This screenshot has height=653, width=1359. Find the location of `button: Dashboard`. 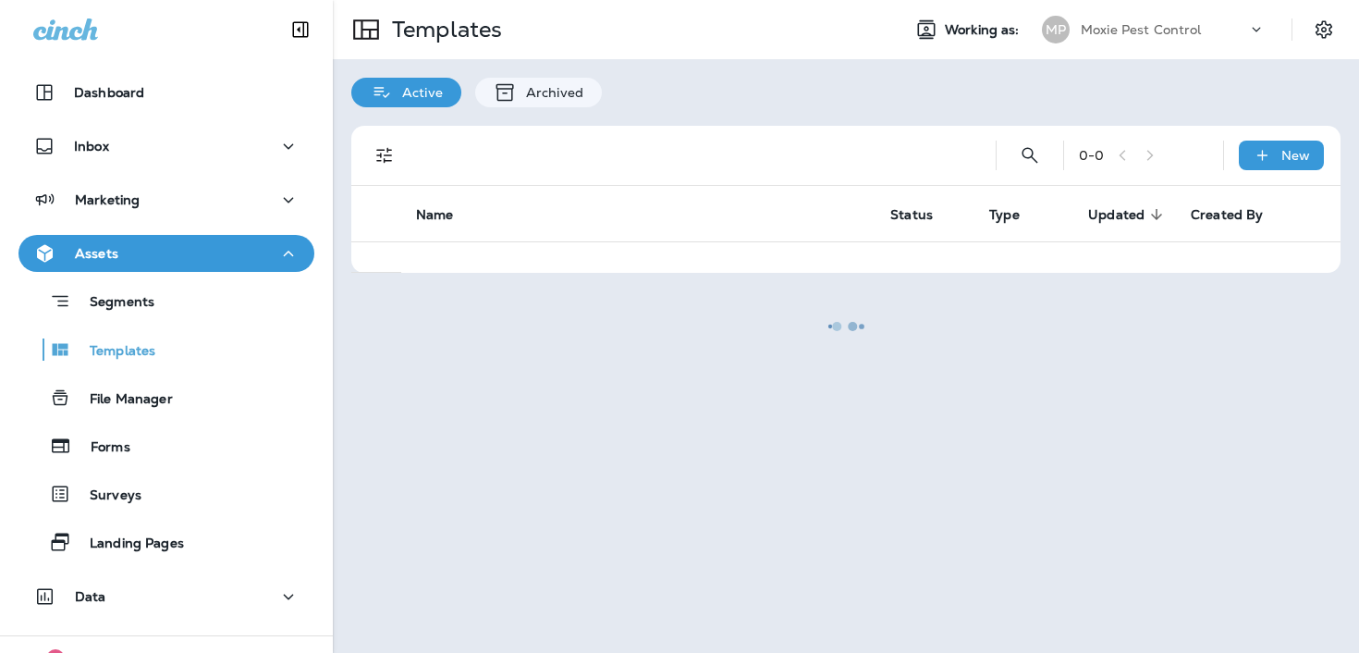

button: Dashboard is located at coordinates (166, 92).